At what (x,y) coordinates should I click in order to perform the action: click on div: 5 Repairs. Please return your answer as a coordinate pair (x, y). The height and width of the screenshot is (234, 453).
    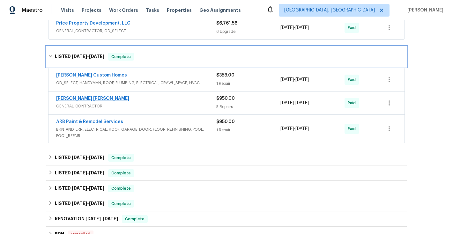
    Looking at the image, I should click on (248, 107).